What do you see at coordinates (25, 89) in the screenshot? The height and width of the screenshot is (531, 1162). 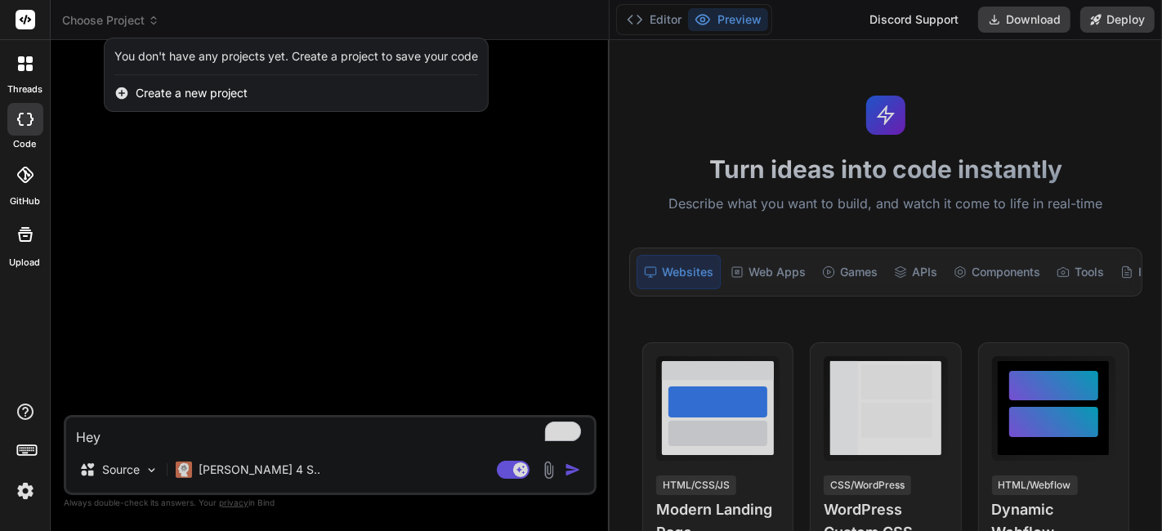 I see `label: threads` at bounding box center [25, 89].